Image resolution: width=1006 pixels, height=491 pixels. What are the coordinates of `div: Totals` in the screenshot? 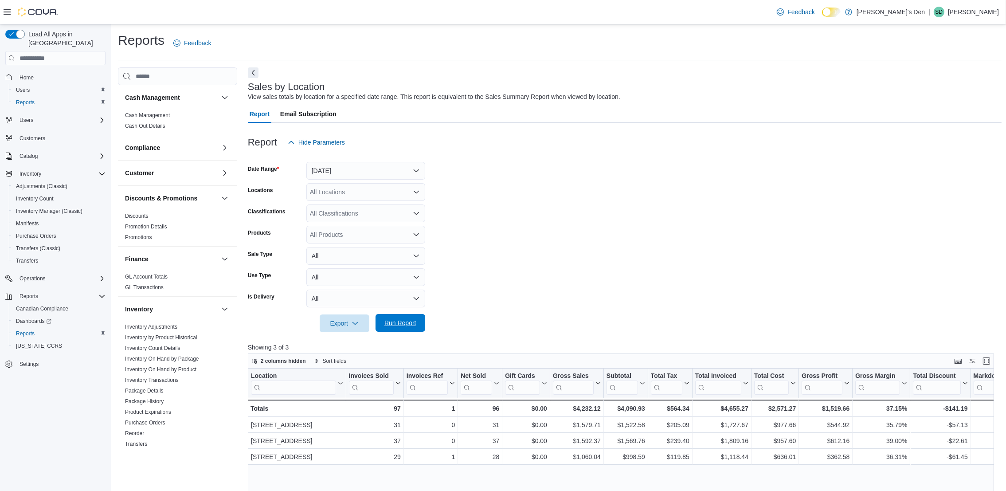 It's located at (297, 408).